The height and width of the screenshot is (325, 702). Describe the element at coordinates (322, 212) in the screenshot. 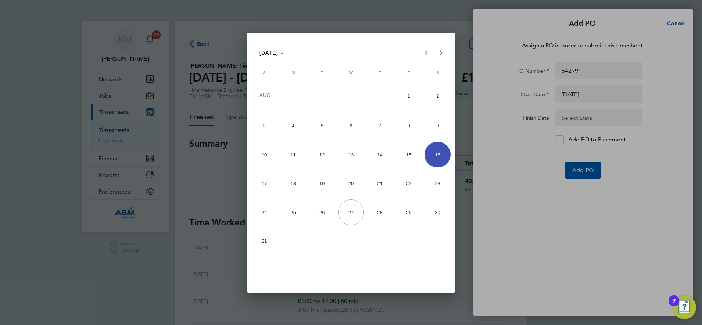

I see `button: August 26, 2025` at that location.